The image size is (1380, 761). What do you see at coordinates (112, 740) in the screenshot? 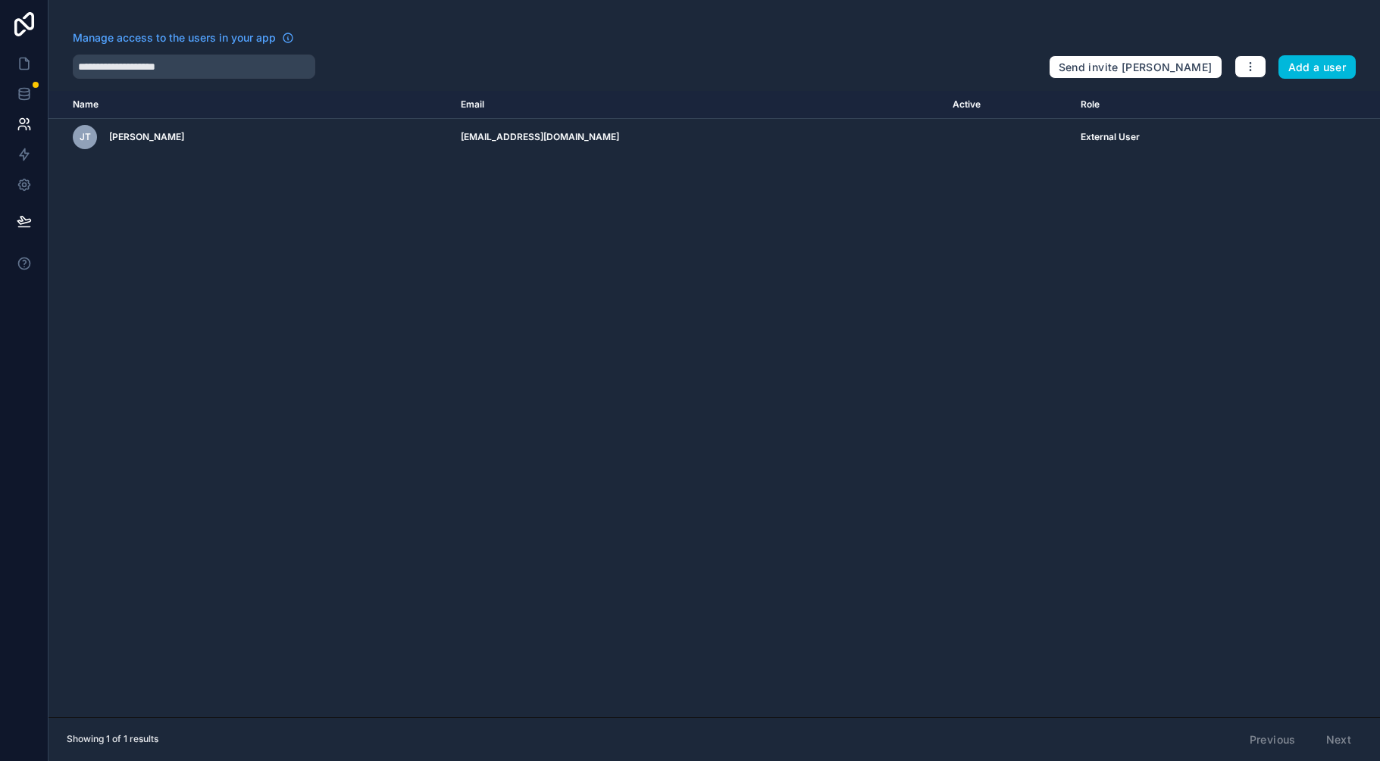
I see `span: Showing 1 of 1 results` at bounding box center [112, 740].